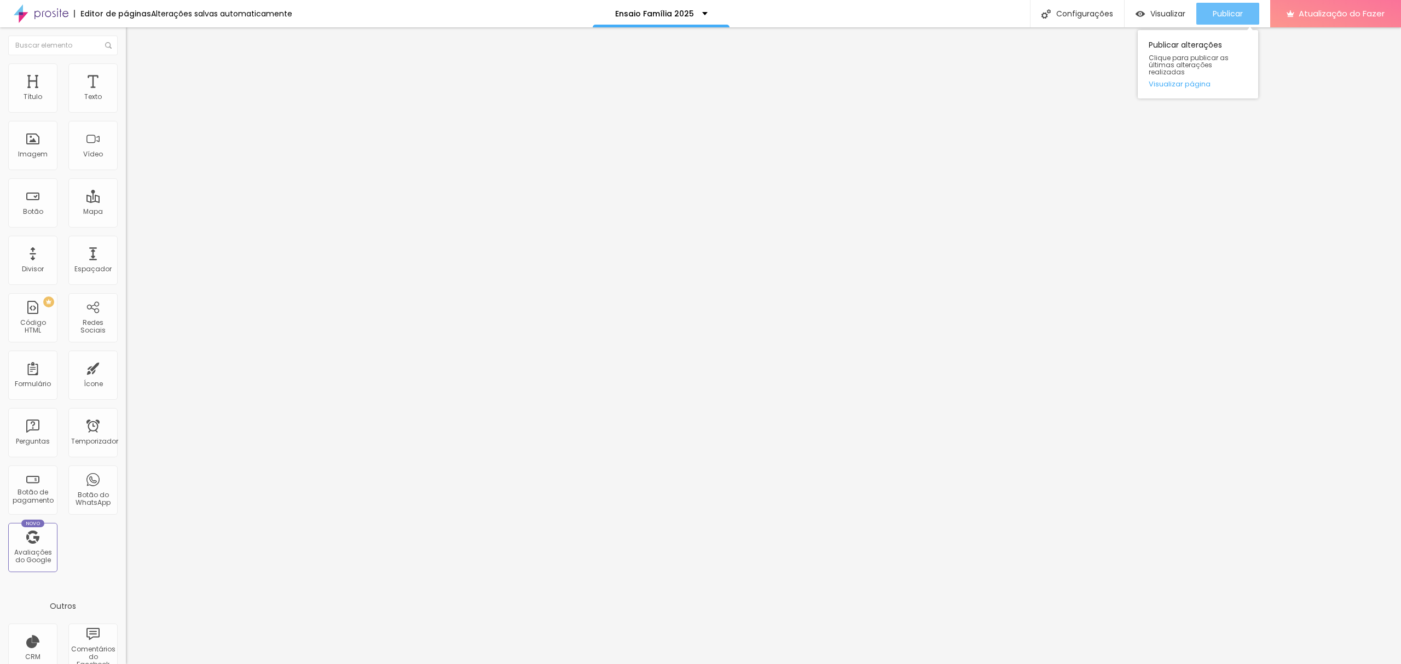  I want to click on button: Visualizar, so click(1160, 14).